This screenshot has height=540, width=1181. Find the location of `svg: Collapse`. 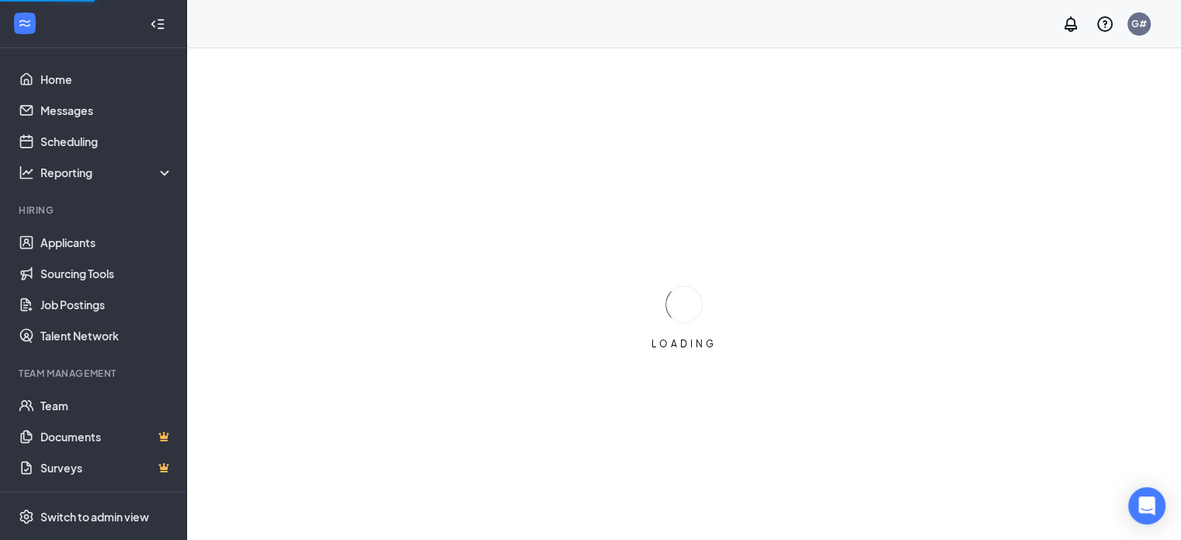

svg: Collapse is located at coordinates (158, 24).